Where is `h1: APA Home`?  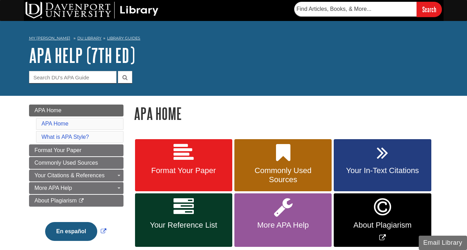
h1: APA Home is located at coordinates (286, 113).